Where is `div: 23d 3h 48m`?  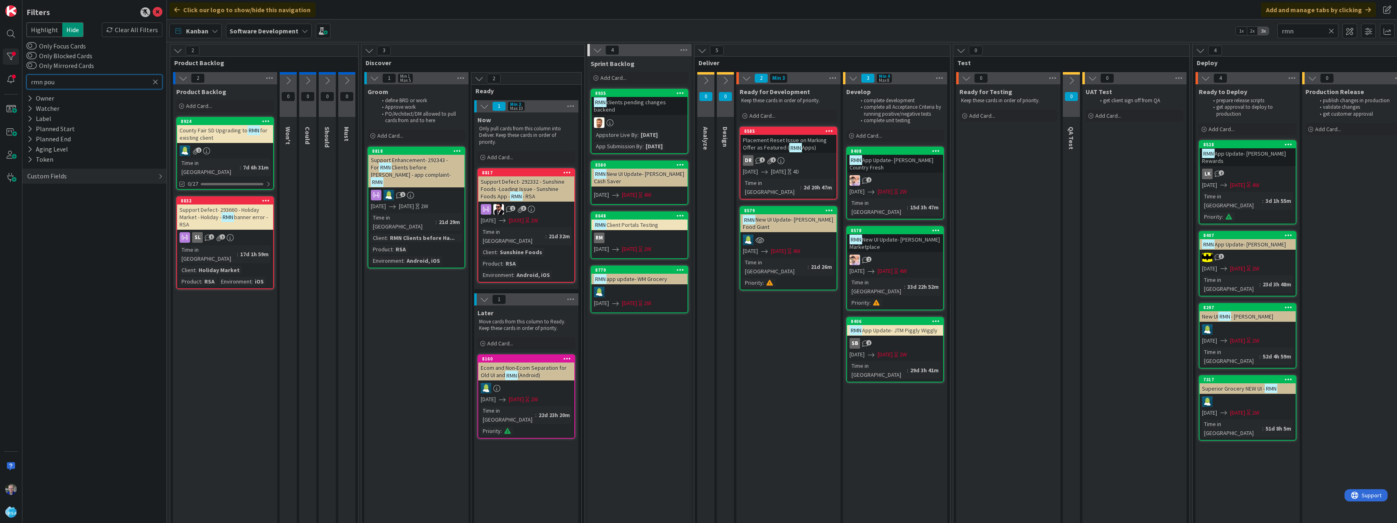
div: 23d 3h 48m is located at coordinates (1277, 284).